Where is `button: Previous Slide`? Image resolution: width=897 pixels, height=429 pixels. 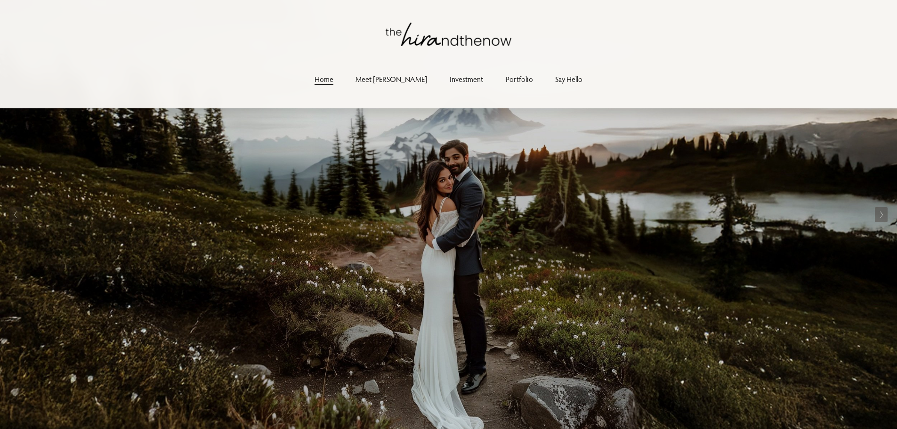
button: Previous Slide is located at coordinates (16, 215).